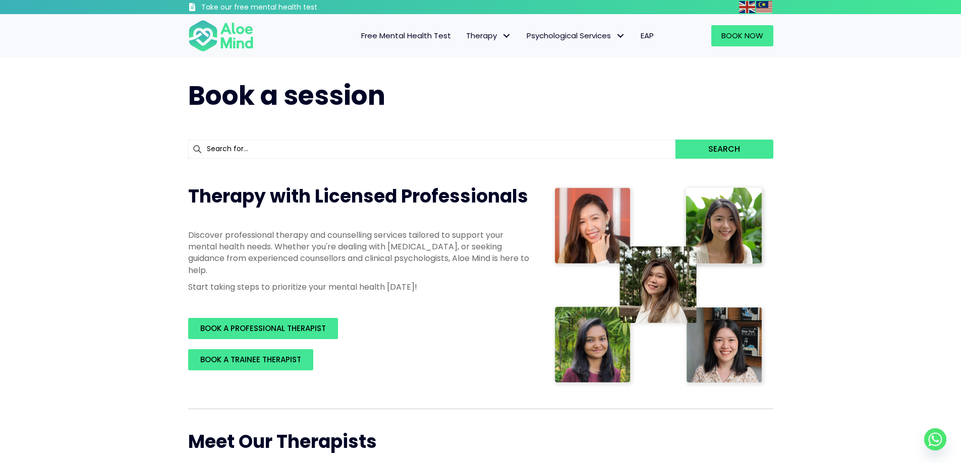  What do you see at coordinates (489, 35) in the screenshot?
I see `span: Therapy` at bounding box center [489, 35].